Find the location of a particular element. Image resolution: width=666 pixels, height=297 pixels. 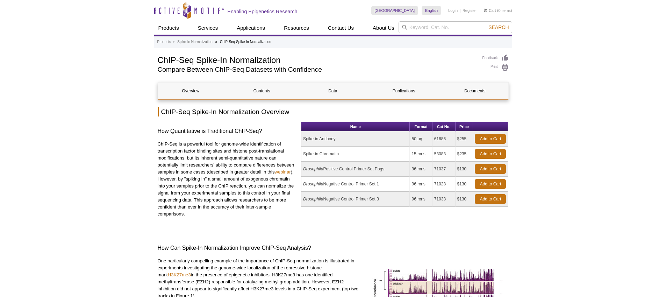

li: (0 items) is located at coordinates (498, 10).